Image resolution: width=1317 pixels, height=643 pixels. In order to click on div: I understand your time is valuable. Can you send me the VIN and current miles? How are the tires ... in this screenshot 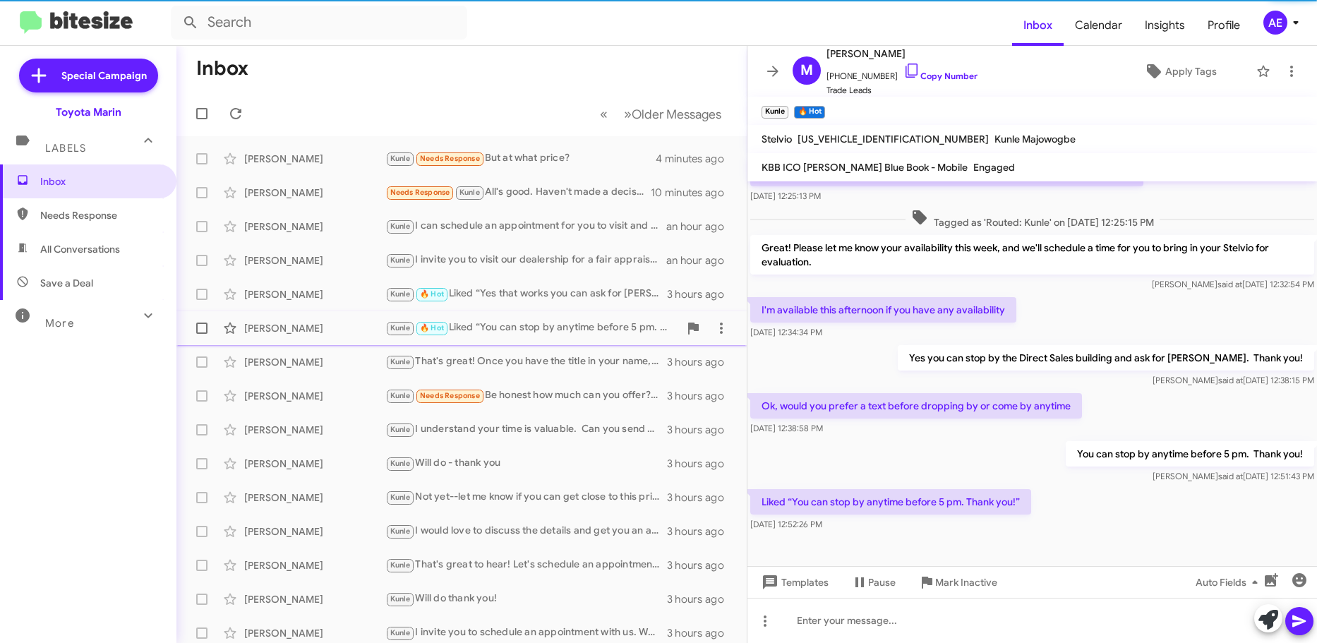, I will do `click(526, 429)`.